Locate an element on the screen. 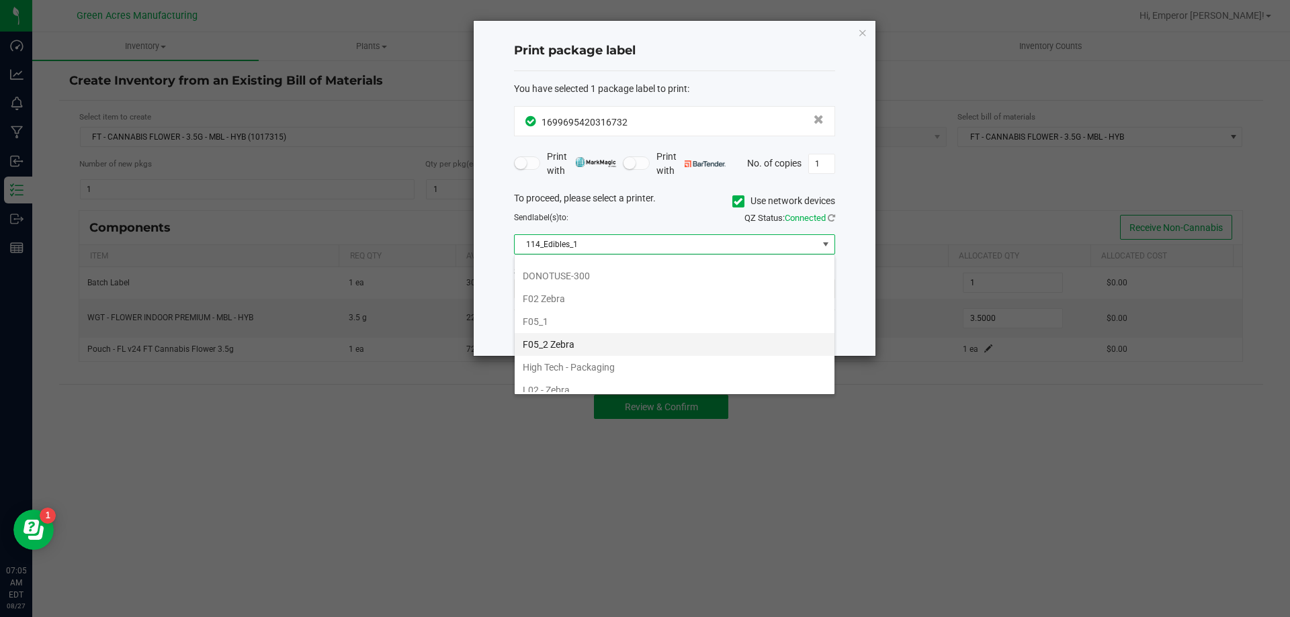 Image resolution: width=1290 pixels, height=617 pixels. span: No. of copies is located at coordinates (774, 163).